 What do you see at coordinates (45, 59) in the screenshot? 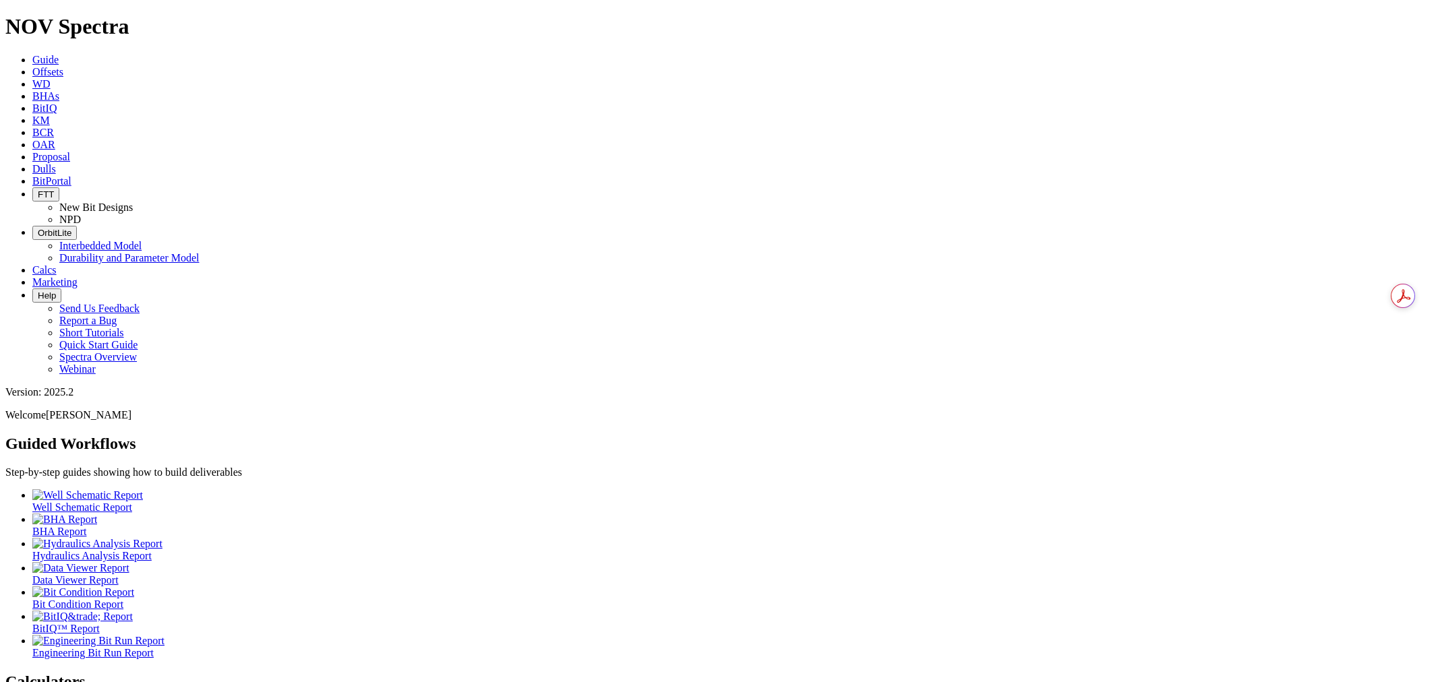
I see `span: Guide` at bounding box center [45, 59].